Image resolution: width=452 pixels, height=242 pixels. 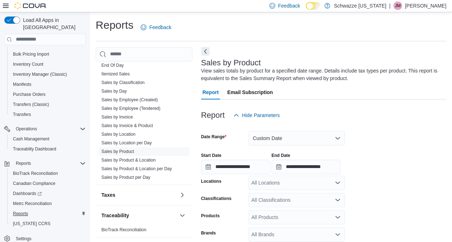 What do you see at coordinates (123, 83) in the screenshot?
I see `a: Sales by Classification` at bounding box center [123, 83].